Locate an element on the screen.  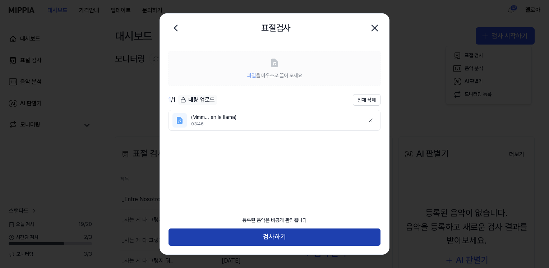
div: 대량 업로드 is located at coordinates (197, 100).